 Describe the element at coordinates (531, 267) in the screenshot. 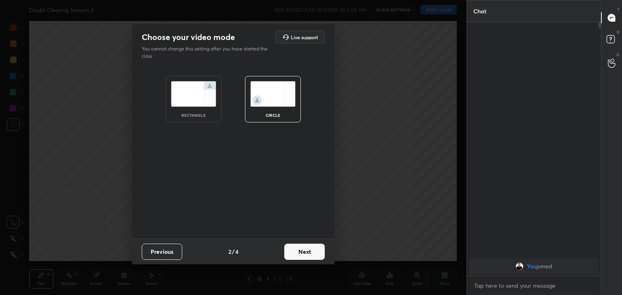

I see `span: You` at that location.